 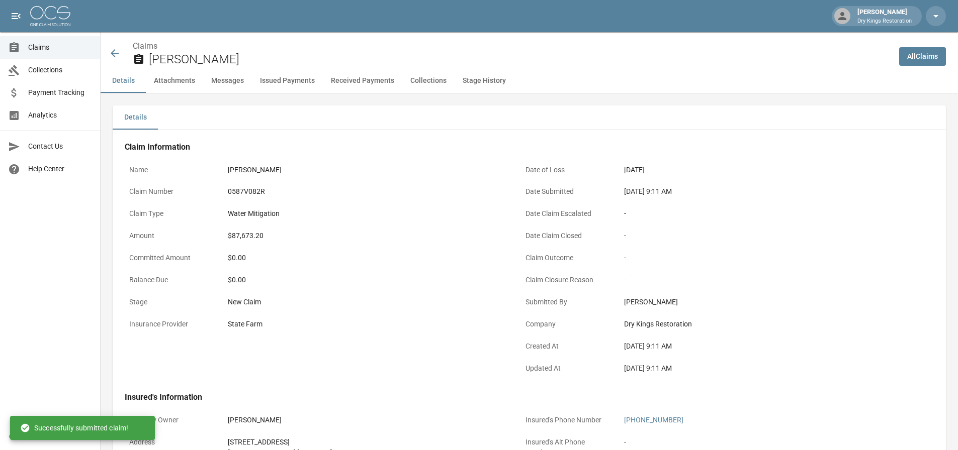 What do you see at coordinates (170, 302) in the screenshot?
I see `p: Stage` at bounding box center [170, 302].